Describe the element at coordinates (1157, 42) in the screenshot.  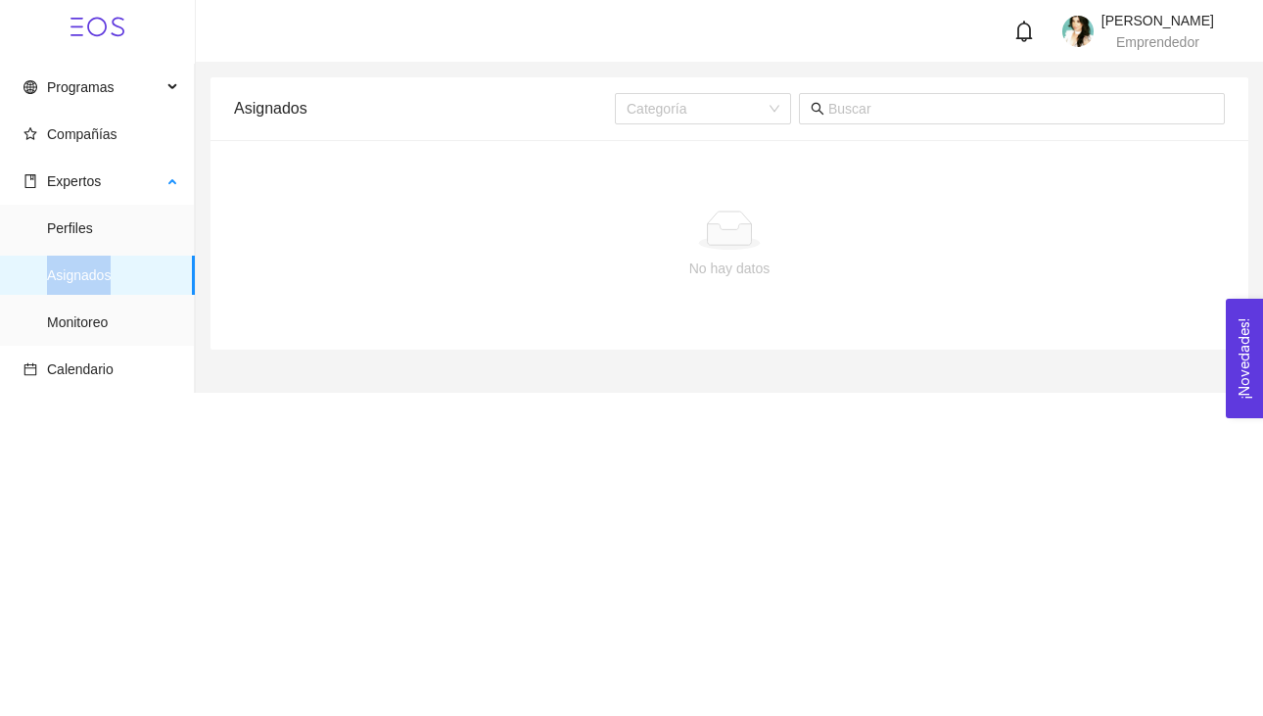
I see `span: Emprendedor` at that location.